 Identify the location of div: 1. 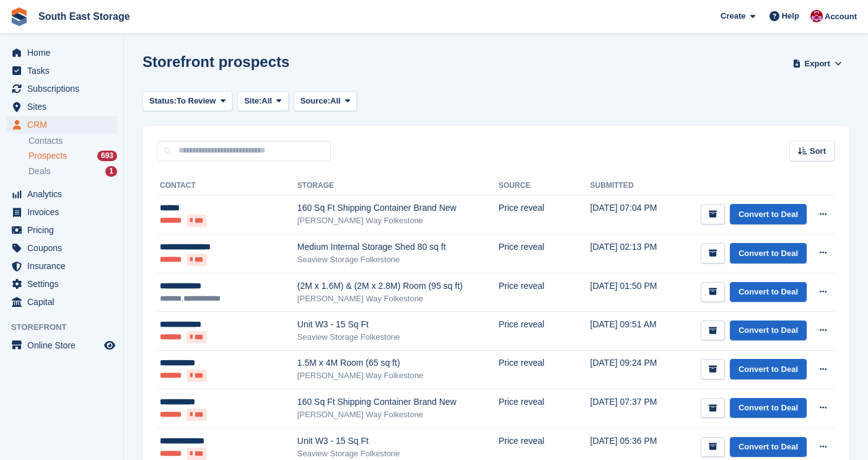
(111, 171).